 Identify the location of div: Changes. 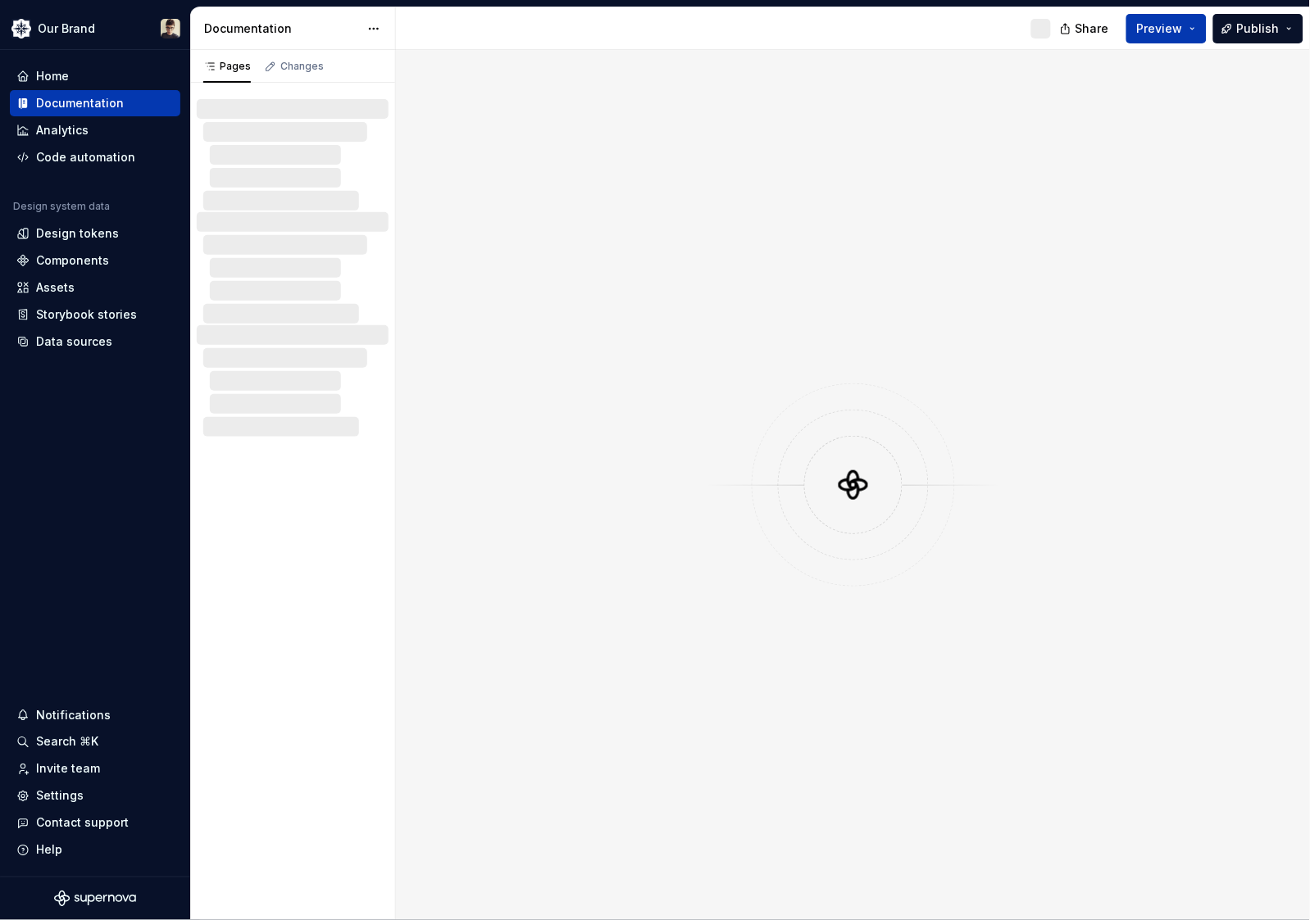
(302, 66).